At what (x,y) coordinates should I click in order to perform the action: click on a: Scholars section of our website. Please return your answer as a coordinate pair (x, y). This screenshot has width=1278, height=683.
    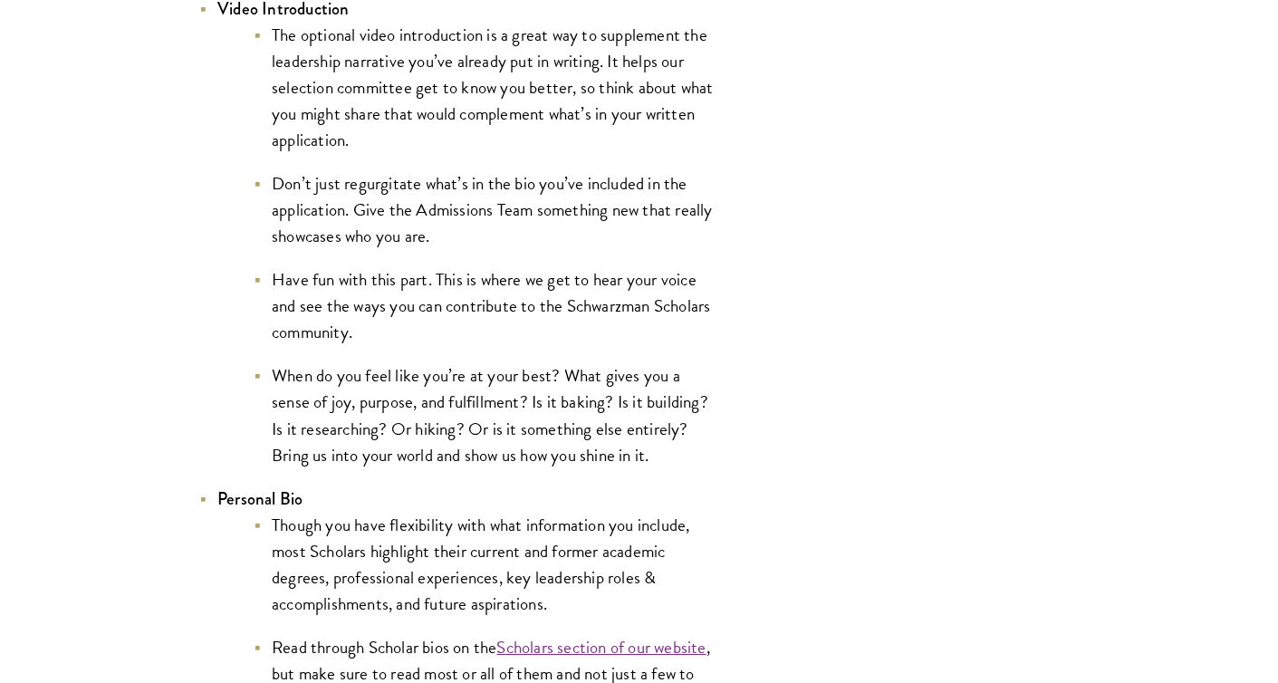
    Looking at the image, I should click on (600, 646).